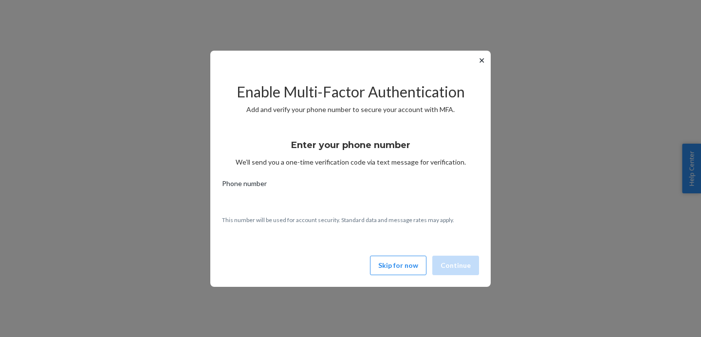 The image size is (701, 337). I want to click on p: Add and verify your phone number to secure your account with MFA., so click(351, 110).